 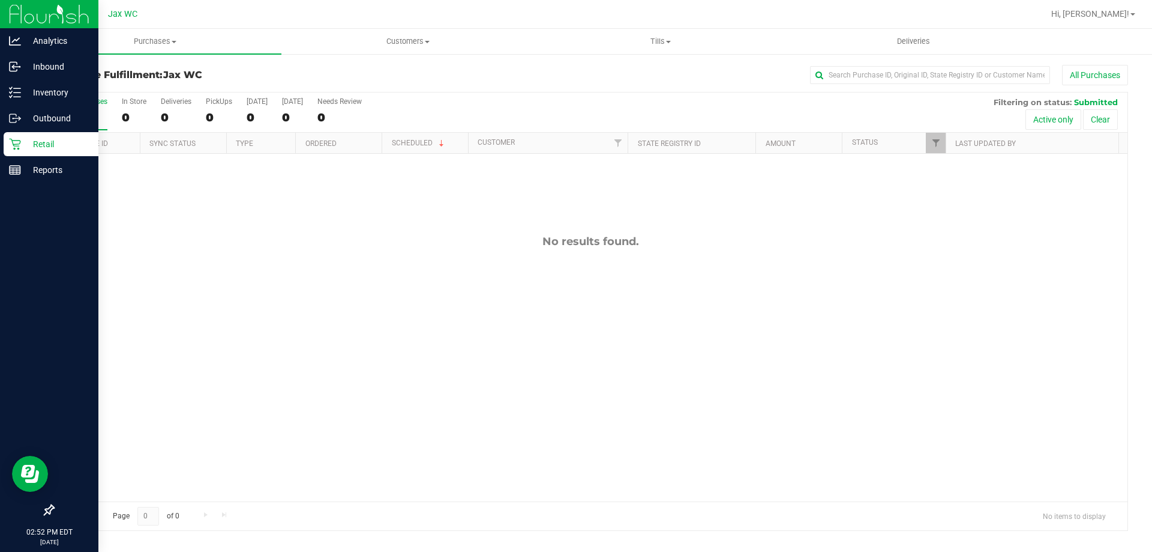 What do you see at coordinates (57, 118) in the screenshot?
I see `p: Outbound` at bounding box center [57, 118].